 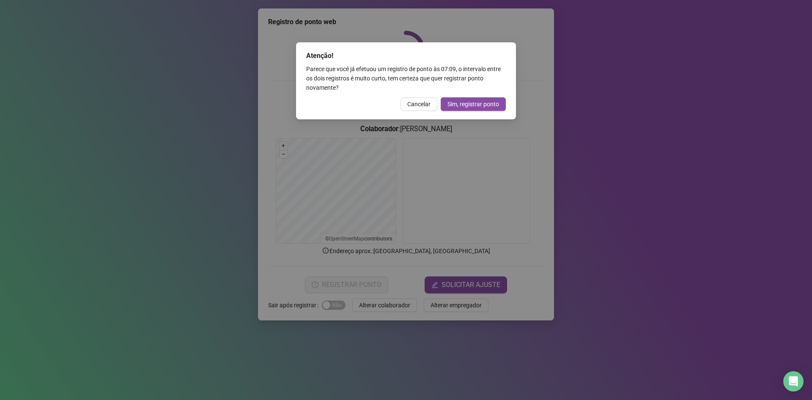 I want to click on button: Sim, registrar ponto, so click(x=473, y=104).